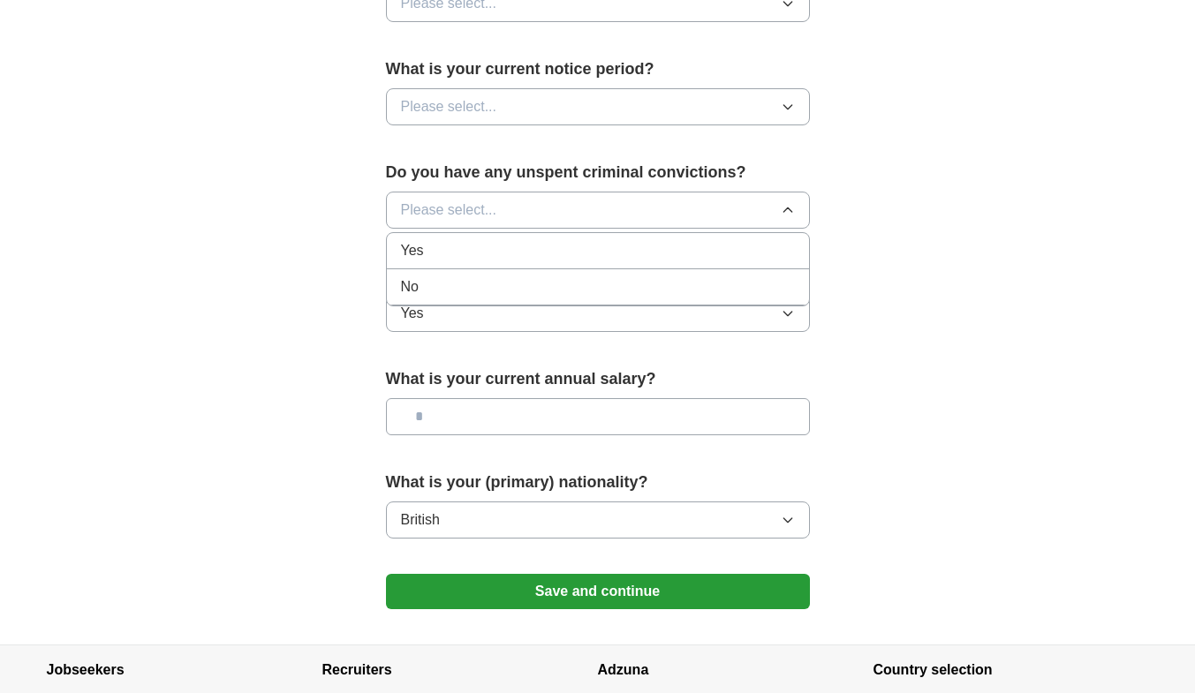 This screenshot has width=1195, height=693. I want to click on label: Do you have any unspent criminal convictions?, so click(598, 172).